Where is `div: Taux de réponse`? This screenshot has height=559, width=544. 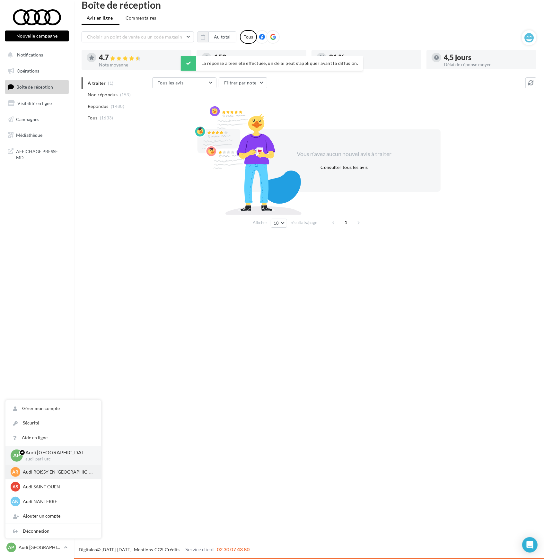 div: Taux de réponse is located at coordinates (372, 65).